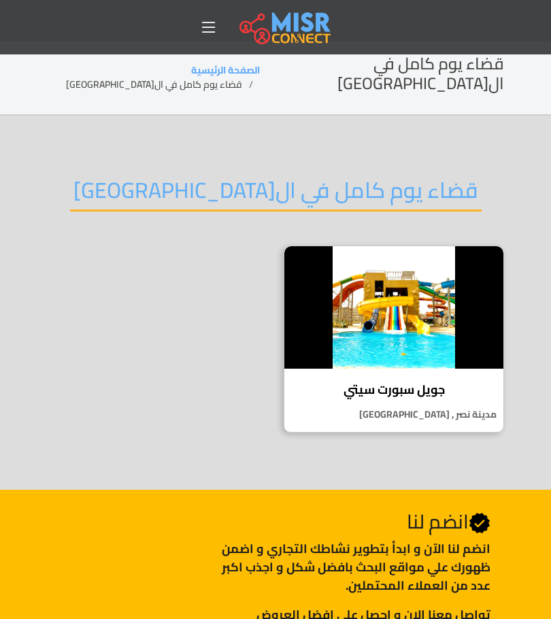 The height and width of the screenshot is (619, 551). Describe the element at coordinates (285, 27) in the screenshot. I see `img: main.misr_connect` at that location.